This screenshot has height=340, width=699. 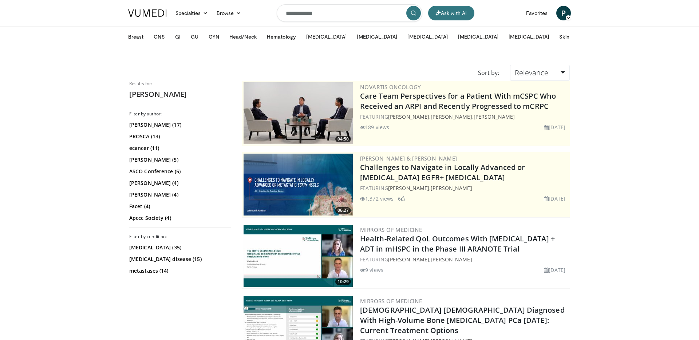 I want to click on li: 189 views, so click(x=375, y=127).